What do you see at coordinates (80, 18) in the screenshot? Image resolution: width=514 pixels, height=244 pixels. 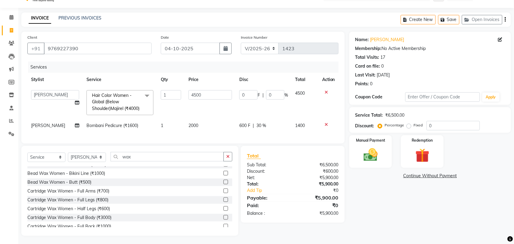 I see `a: PREVIOUS INVOICES` at bounding box center [80, 18].